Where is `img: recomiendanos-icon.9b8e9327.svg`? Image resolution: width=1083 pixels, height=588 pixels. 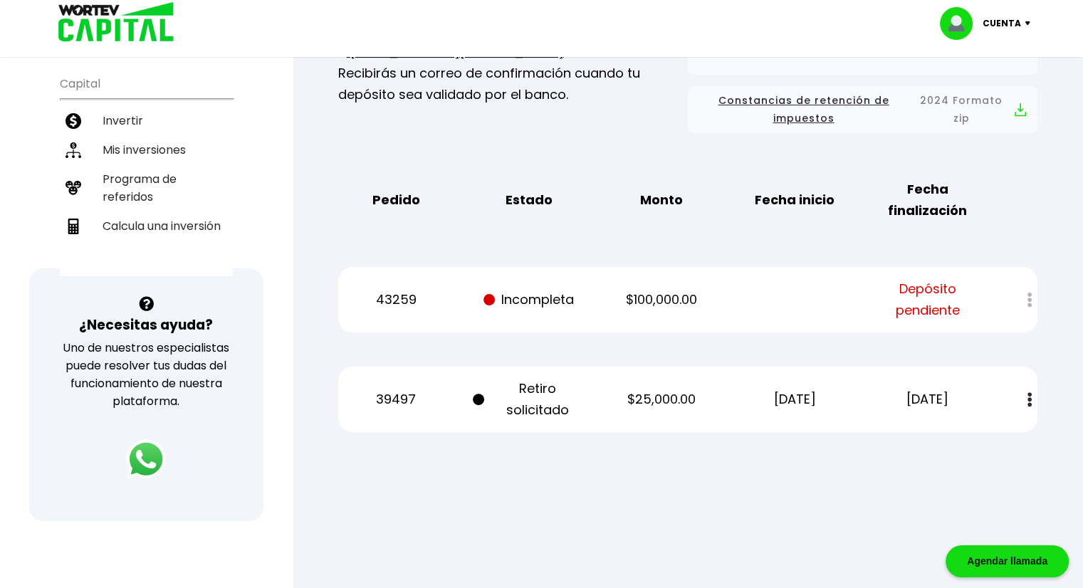 img: recomiendanos-icon.9b8e9327.svg is located at coordinates (73, 188).